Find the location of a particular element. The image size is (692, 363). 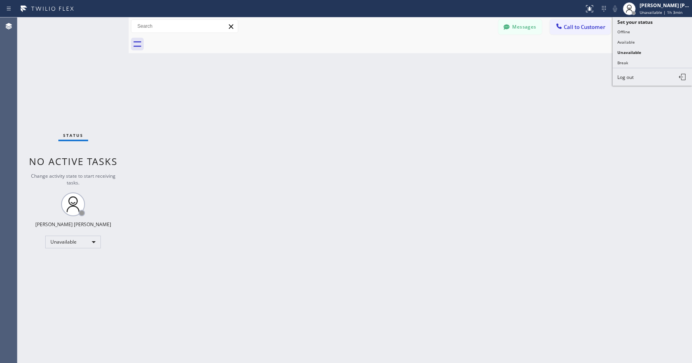

div: Unavailable is located at coordinates (73, 242).